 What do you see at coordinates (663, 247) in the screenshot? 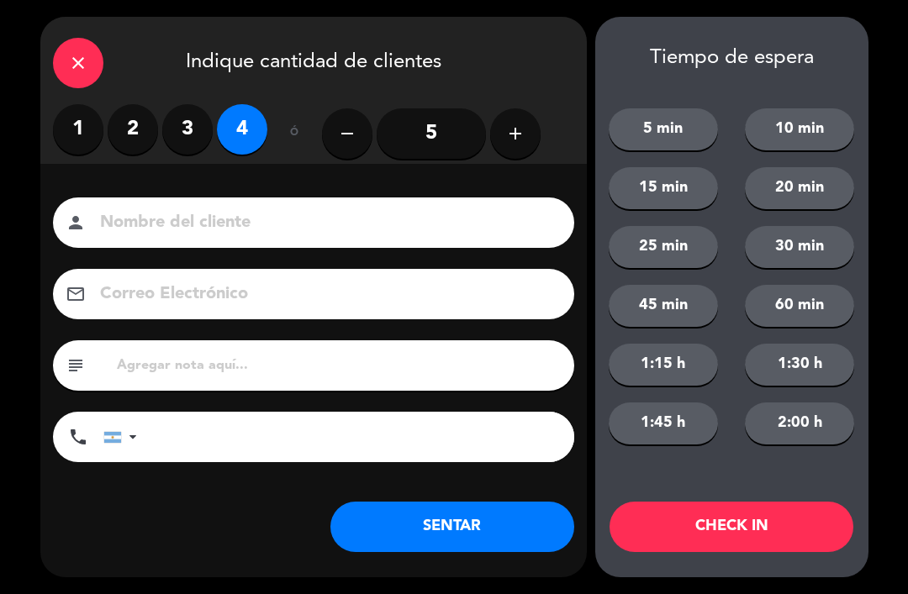
I see `button: 25 min` at bounding box center [663, 247].